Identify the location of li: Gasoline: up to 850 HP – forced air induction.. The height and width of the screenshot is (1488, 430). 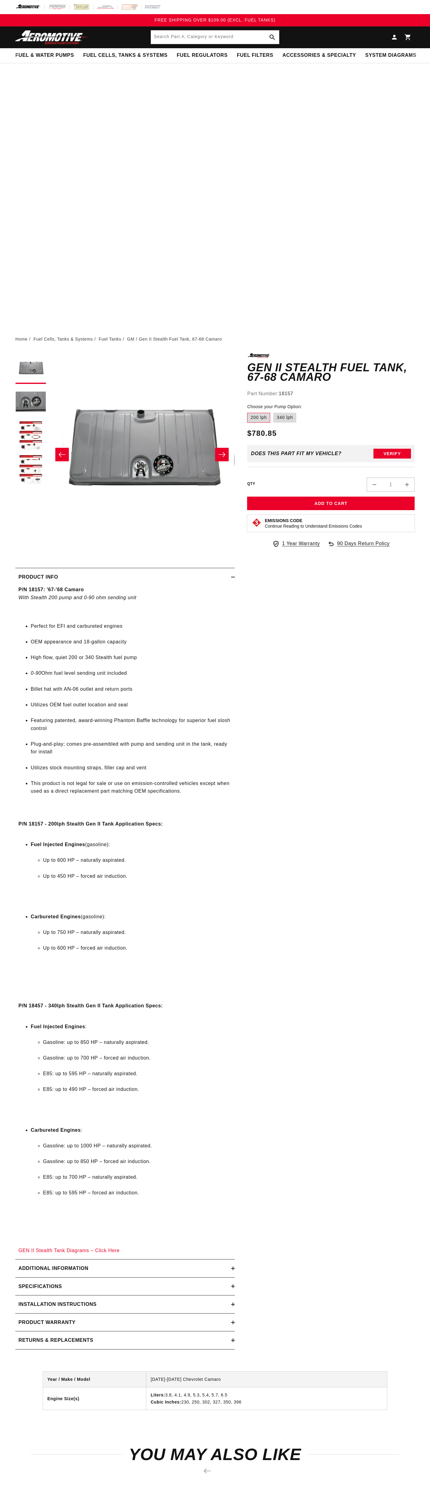
(137, 1161).